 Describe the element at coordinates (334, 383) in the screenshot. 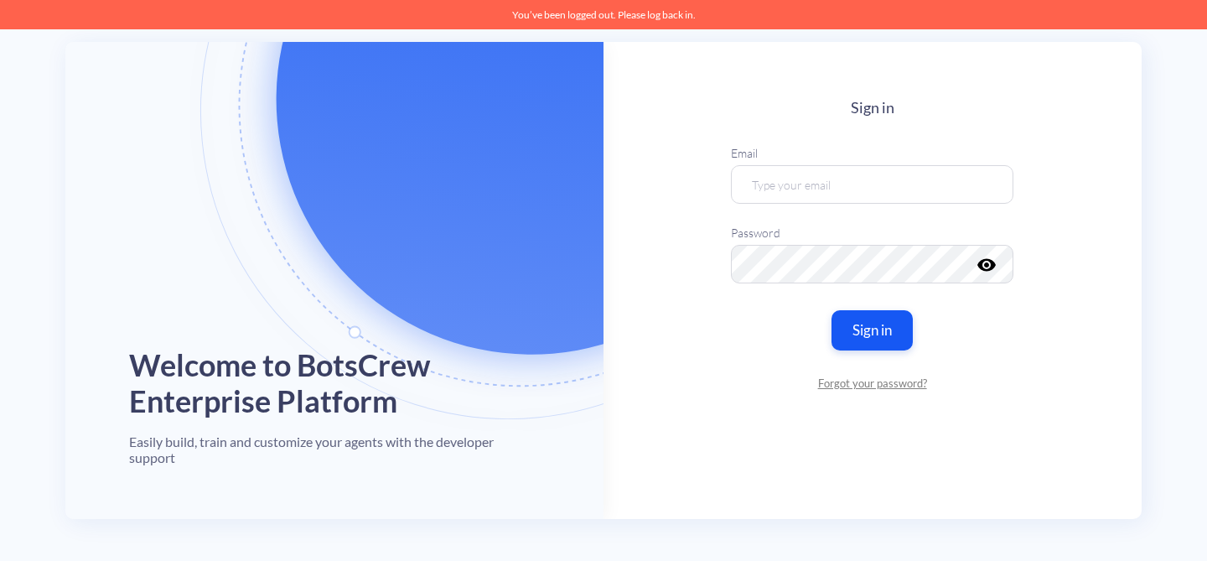

I see `h1: Welcome to BotsCrew Enterprise Platform` at that location.